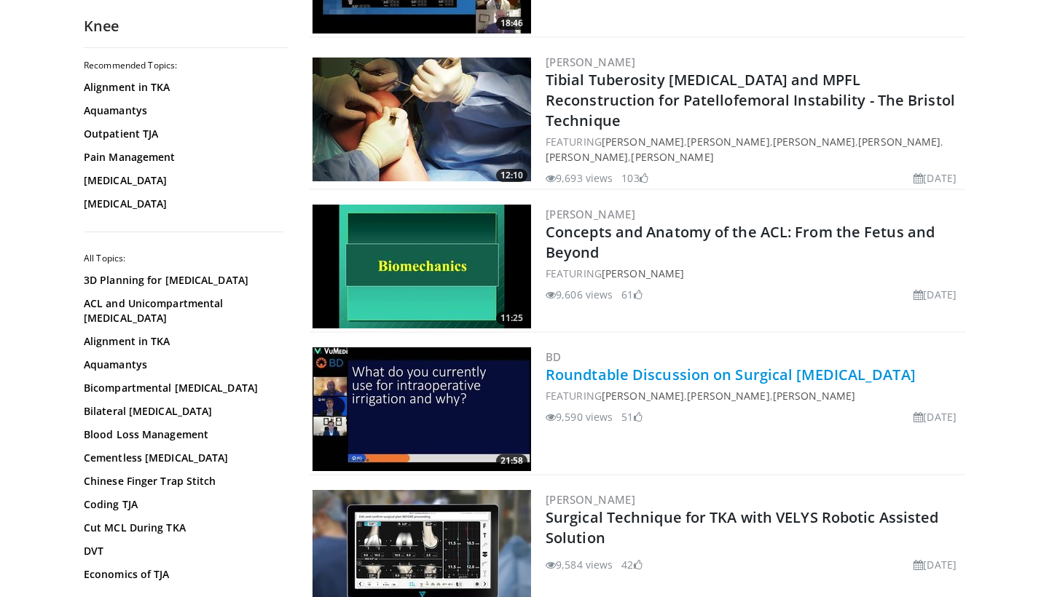 This screenshot has height=597, width=1049. Describe the element at coordinates (422, 119) in the screenshot. I see `a: 12:10` at that location.